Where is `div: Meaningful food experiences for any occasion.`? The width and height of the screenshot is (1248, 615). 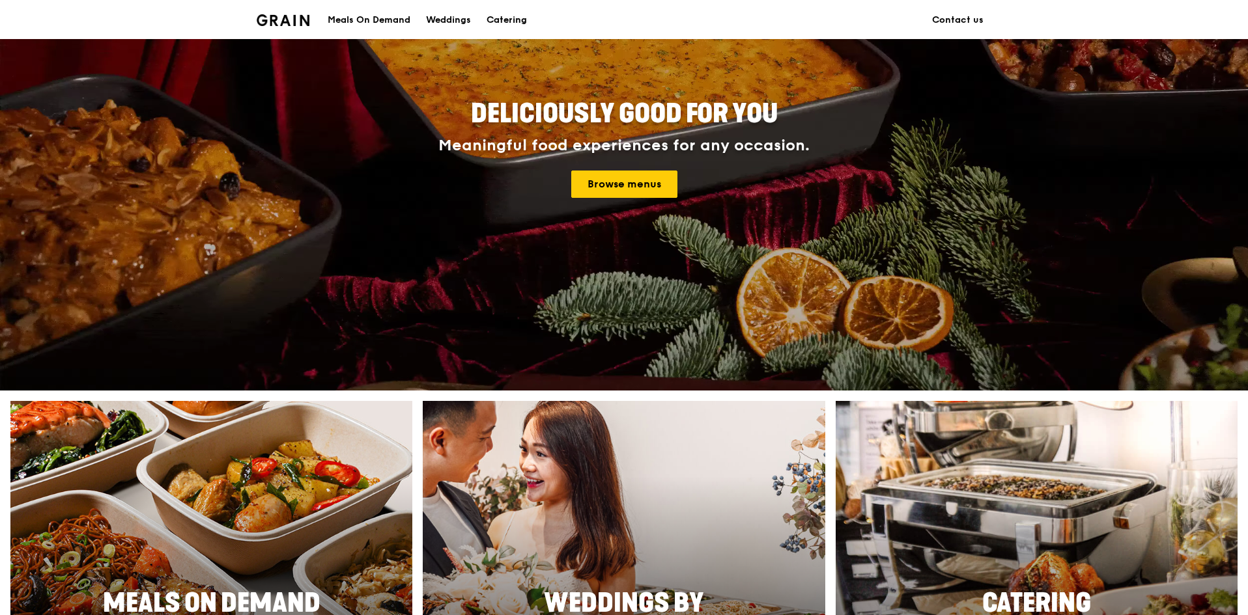
div: Meaningful food experiences for any occasion. is located at coordinates (624, 146).